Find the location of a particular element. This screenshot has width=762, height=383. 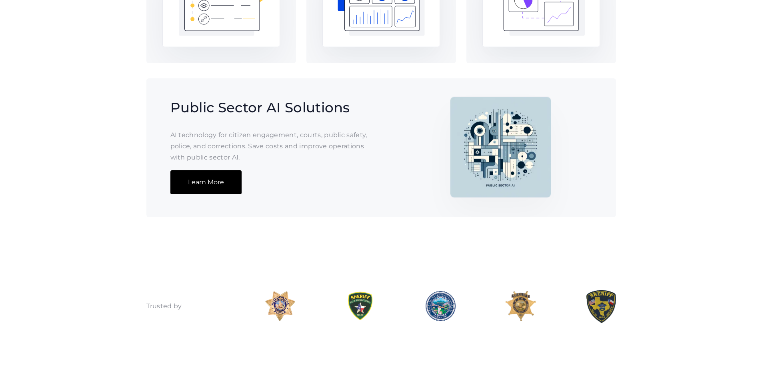

a: Learn More is located at coordinates (206, 182).